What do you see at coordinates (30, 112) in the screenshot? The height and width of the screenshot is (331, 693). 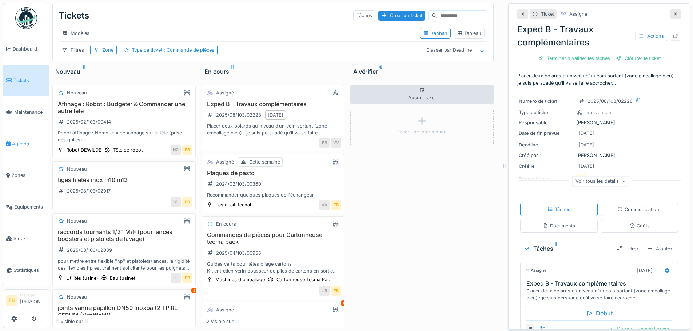 I see `span: Maintenance` at bounding box center [30, 112].